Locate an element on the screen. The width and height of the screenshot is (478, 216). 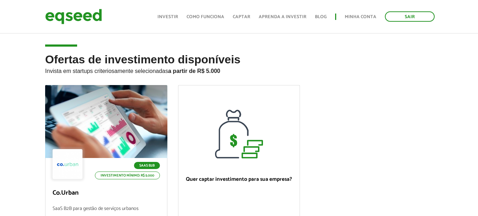
a: Sair is located at coordinates (409, 16).